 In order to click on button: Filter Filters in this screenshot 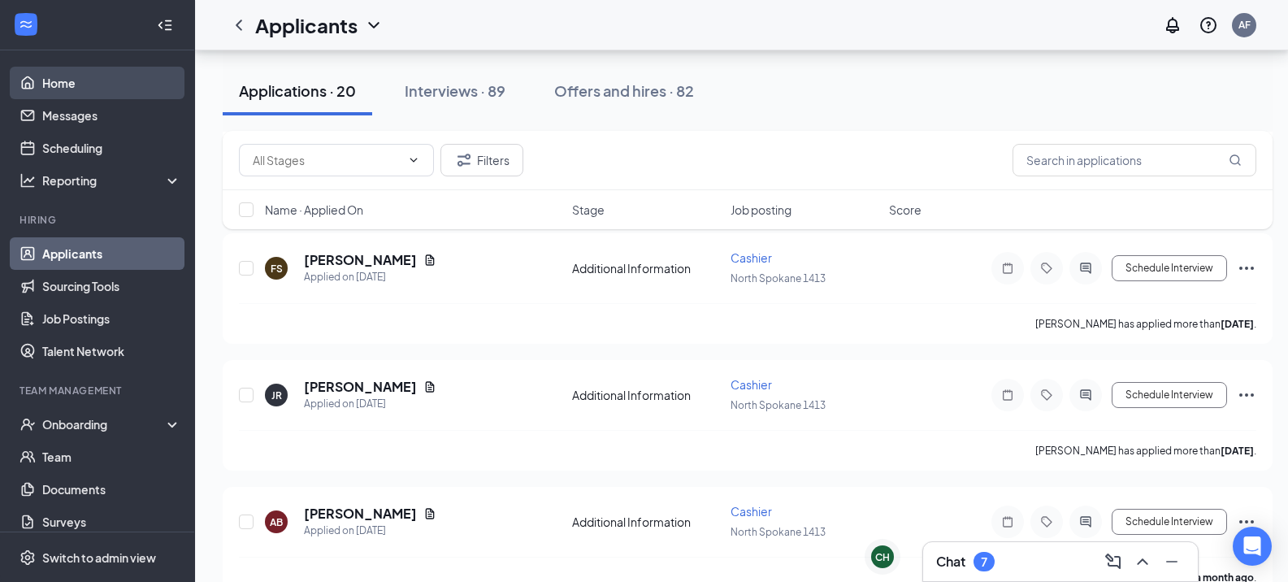, I will do `click(482, 160)`.